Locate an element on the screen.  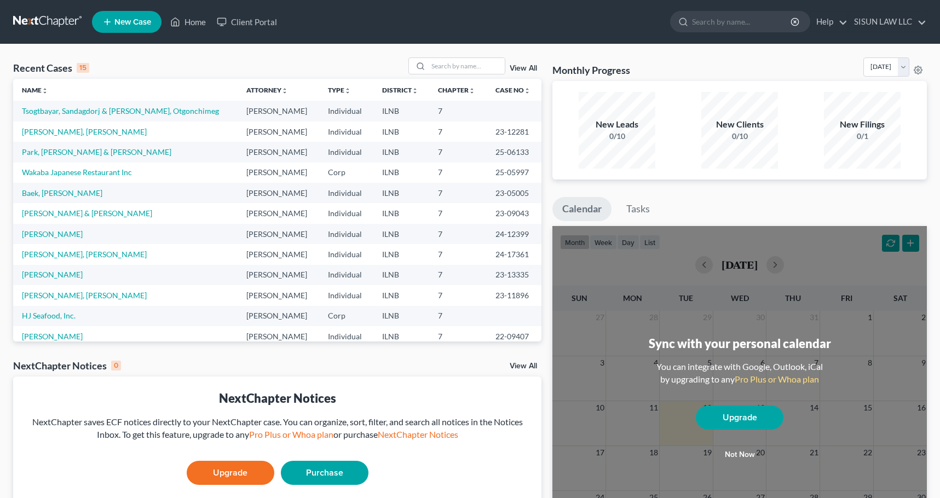
a: Typeunfold_more is located at coordinates (340, 90).